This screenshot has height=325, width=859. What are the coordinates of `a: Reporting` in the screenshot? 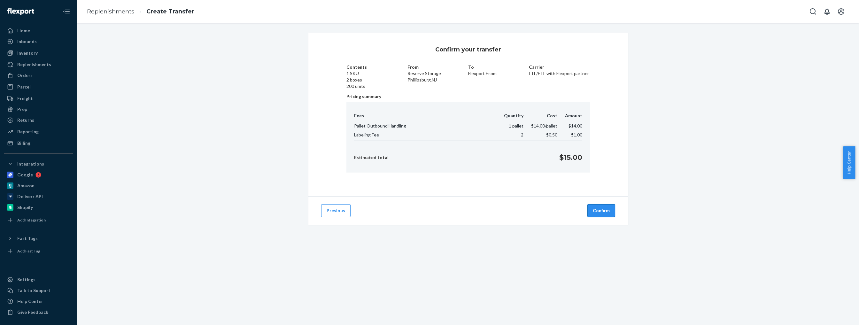 It's located at (38, 132).